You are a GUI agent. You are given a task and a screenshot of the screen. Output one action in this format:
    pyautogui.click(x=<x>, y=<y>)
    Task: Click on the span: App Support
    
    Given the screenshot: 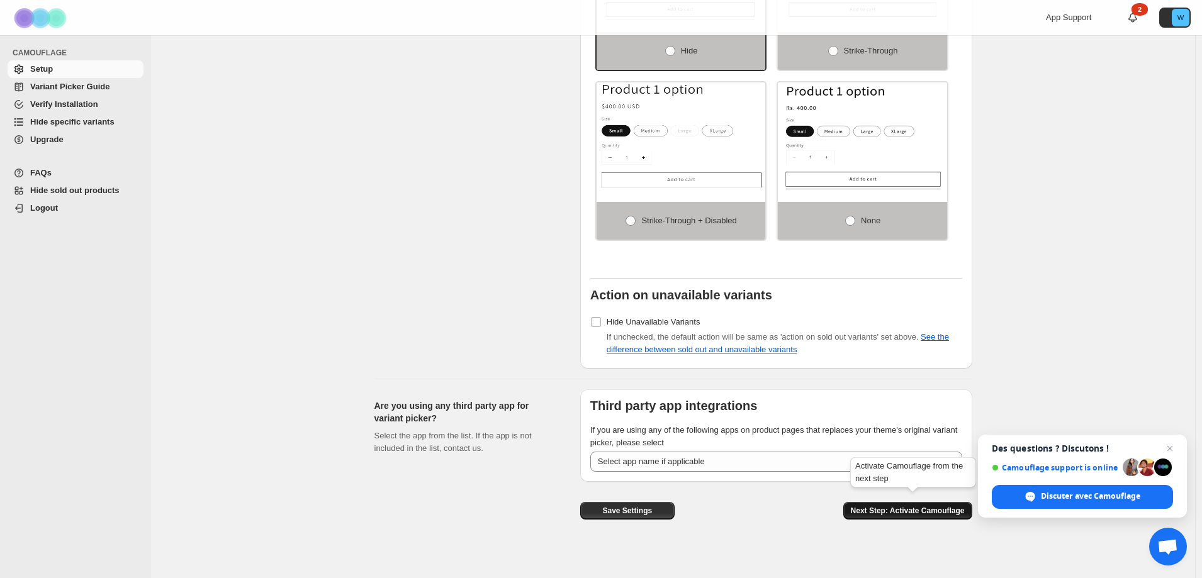 What is the action you would take?
    pyautogui.click(x=1068, y=17)
    